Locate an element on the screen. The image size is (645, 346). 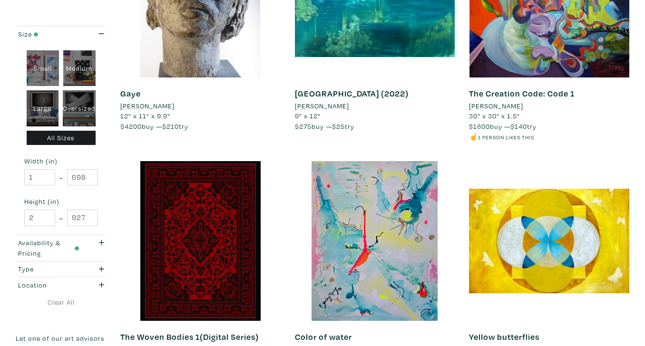
div: All Sizes is located at coordinates (61, 138).